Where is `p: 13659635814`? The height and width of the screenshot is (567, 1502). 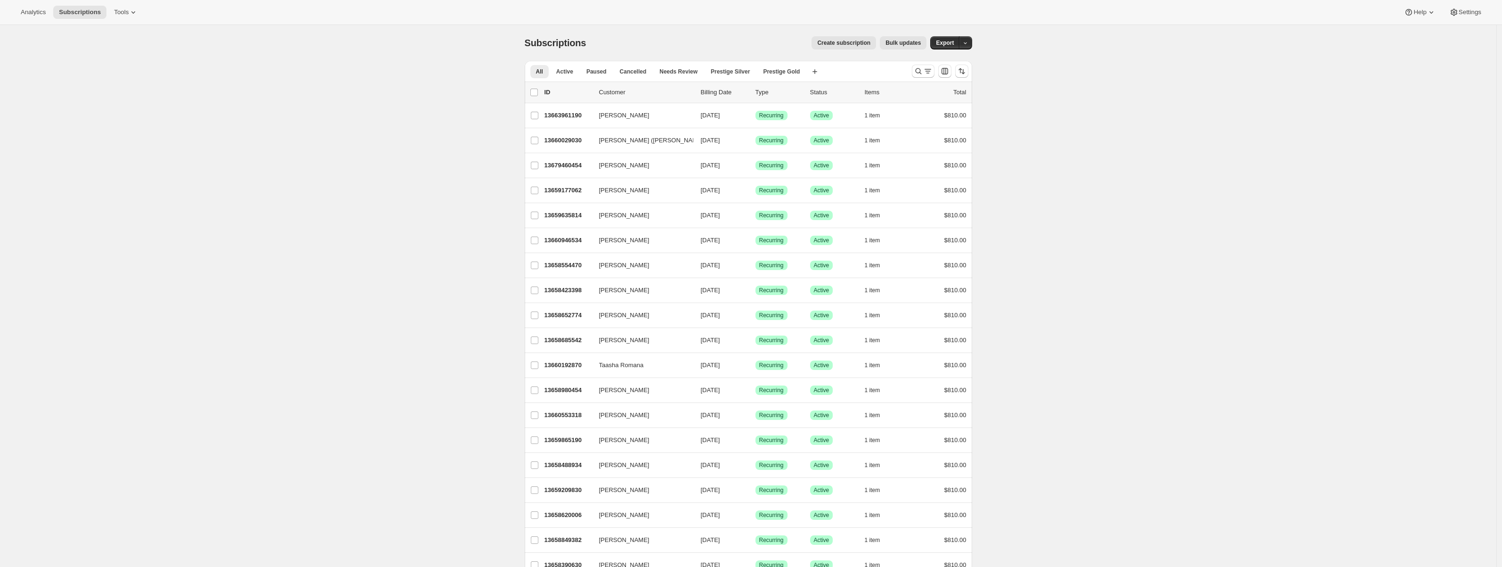 p: 13659635814 is located at coordinates (568, 215).